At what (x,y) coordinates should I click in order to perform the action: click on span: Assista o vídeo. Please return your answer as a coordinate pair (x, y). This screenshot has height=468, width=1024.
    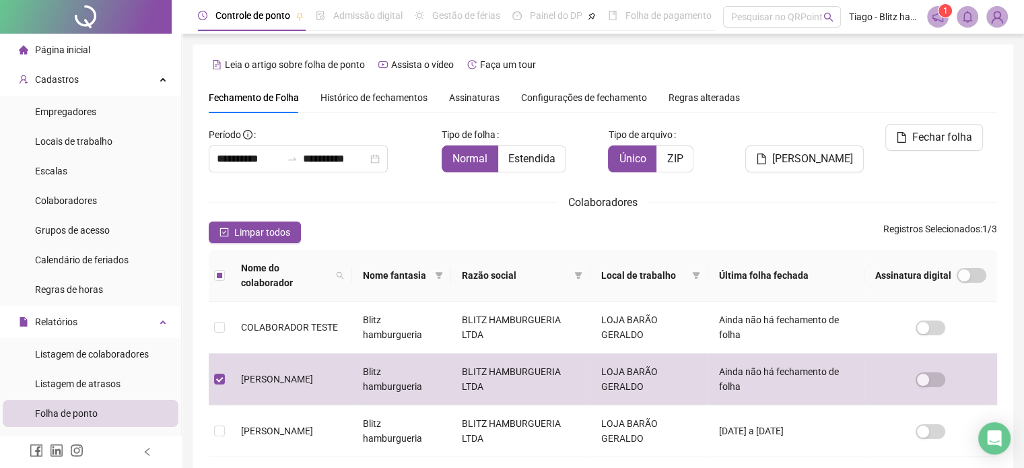
    Looking at the image, I should click on (422, 65).